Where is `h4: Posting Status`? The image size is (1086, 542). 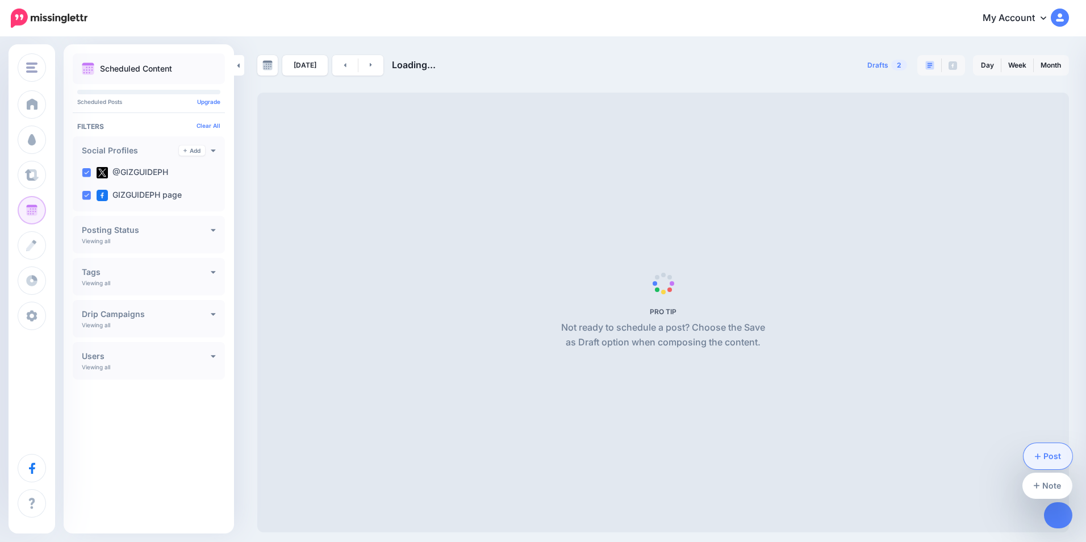
h4: Posting Status is located at coordinates (146, 230).